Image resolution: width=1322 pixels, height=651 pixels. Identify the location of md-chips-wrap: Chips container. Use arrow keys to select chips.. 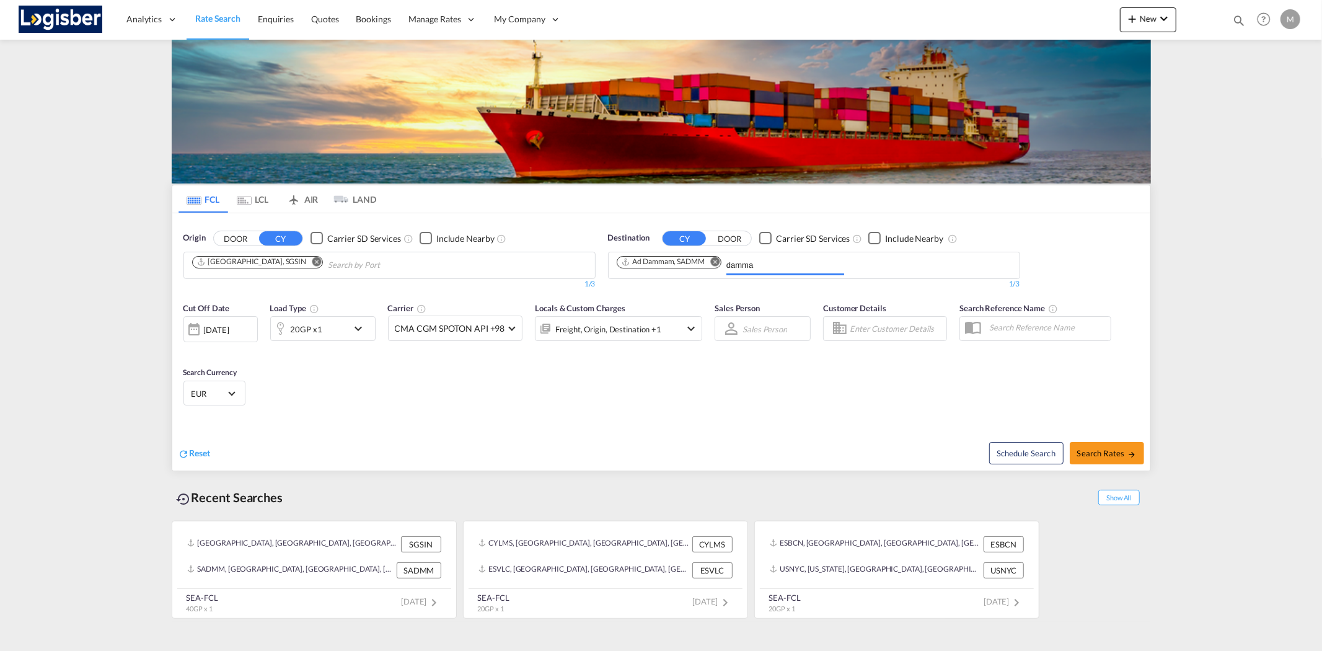
(732, 263).